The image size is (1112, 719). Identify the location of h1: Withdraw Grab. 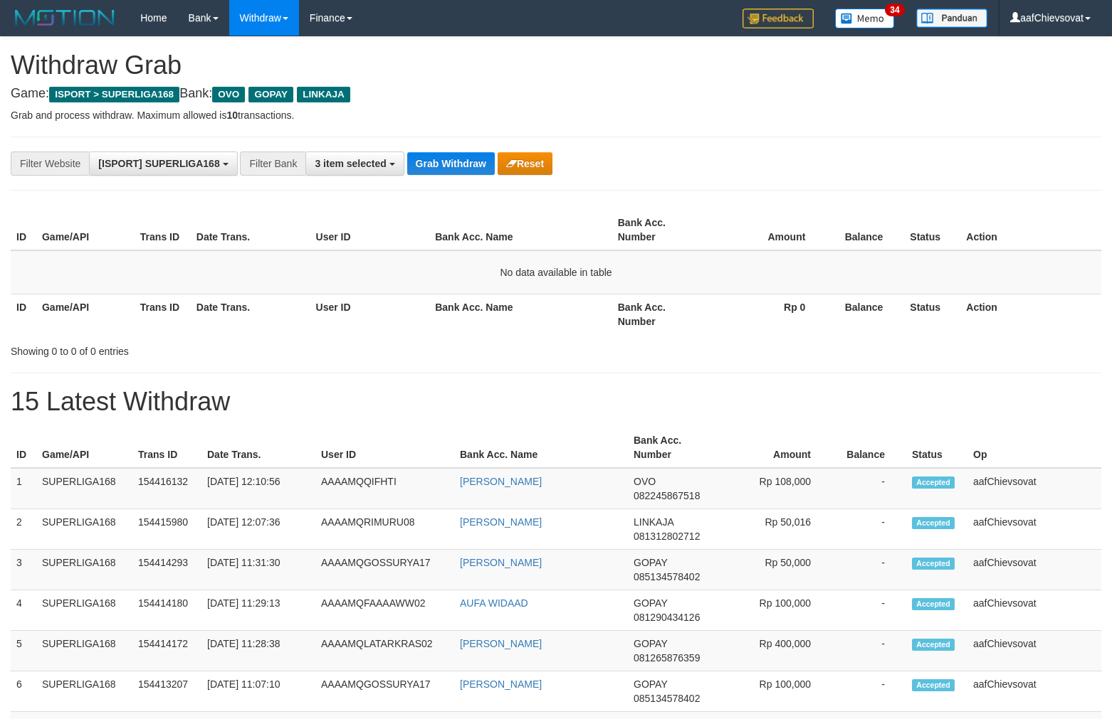
(556, 65).